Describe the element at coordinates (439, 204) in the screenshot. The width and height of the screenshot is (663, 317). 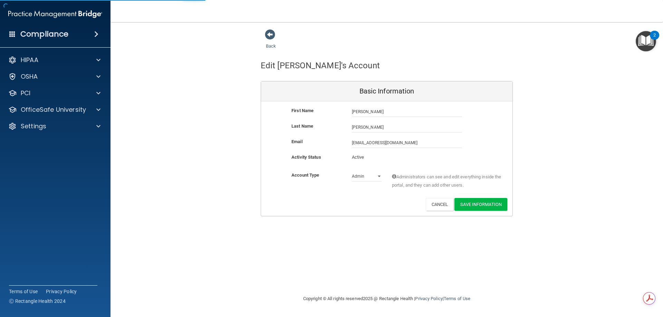
I see `button: Cancel` at that location.